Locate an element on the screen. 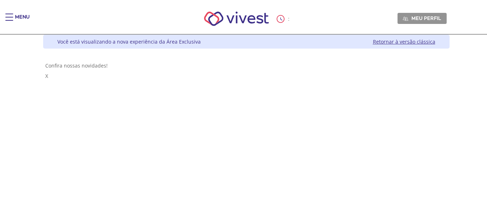 The height and width of the screenshot is (214, 487). img: Meu perfil is located at coordinates (405, 19).